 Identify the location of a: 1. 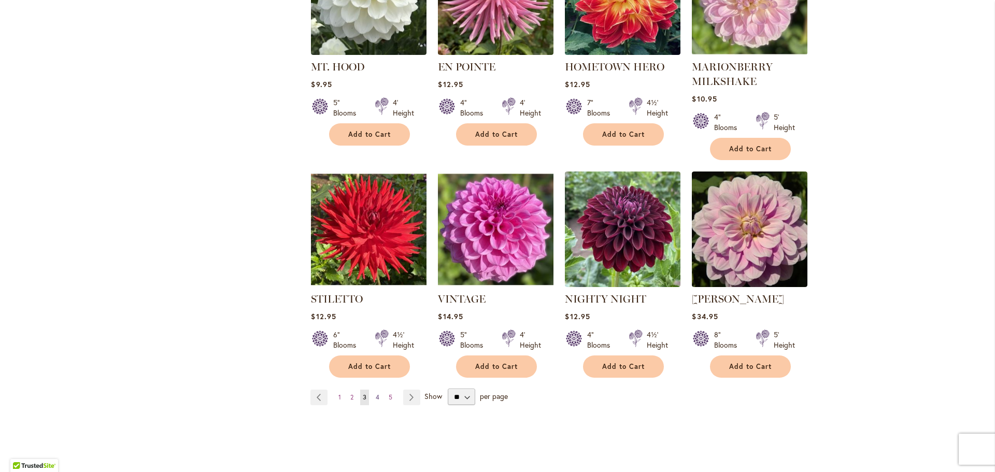
(339, 397).